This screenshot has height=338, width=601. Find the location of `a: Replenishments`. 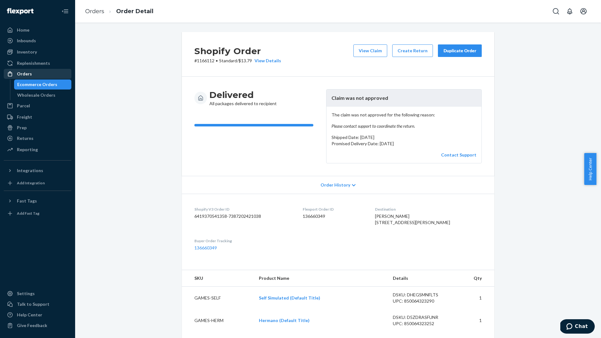

a: Replenishments is located at coordinates (38, 63).